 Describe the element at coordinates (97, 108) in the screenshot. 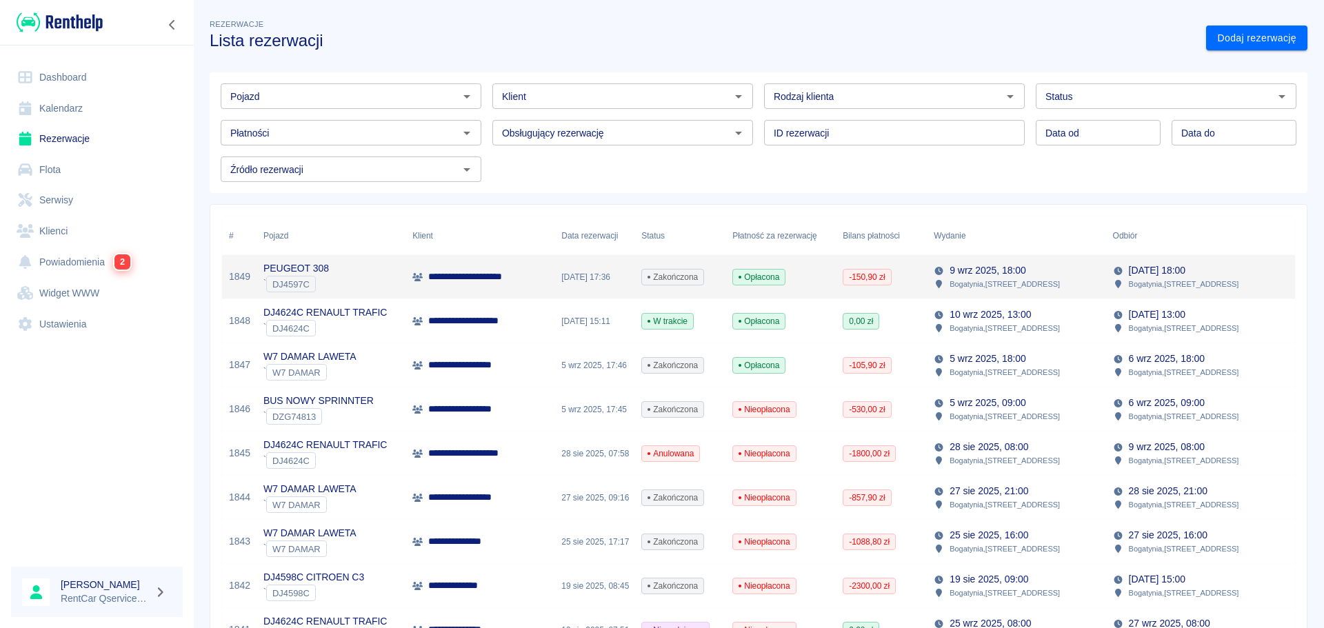

I see `a: Kalendarz` at that location.